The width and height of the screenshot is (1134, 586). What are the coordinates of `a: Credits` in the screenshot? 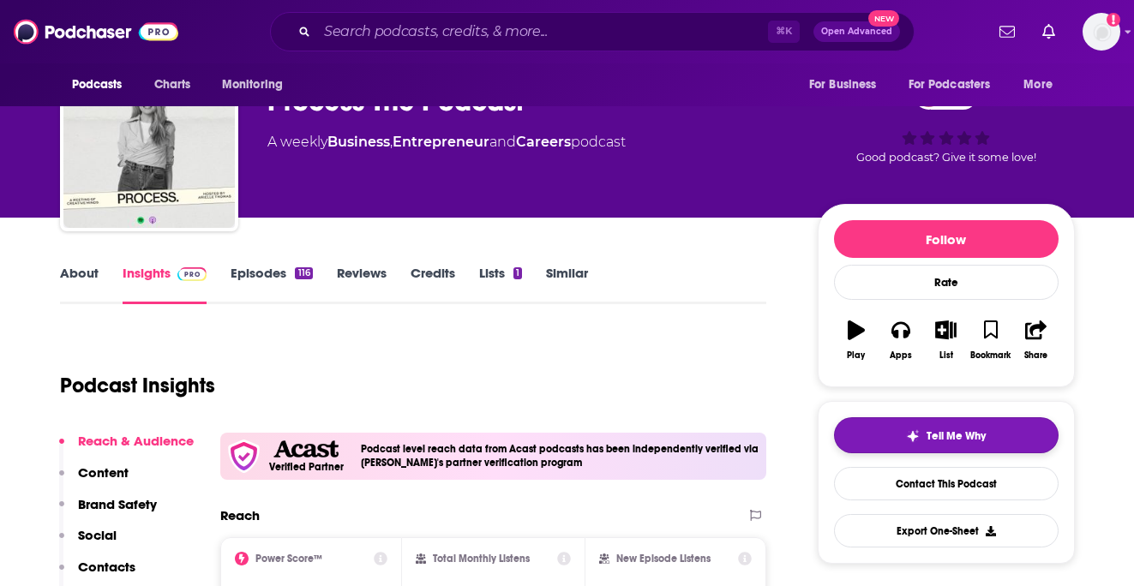 It's located at (433, 285).